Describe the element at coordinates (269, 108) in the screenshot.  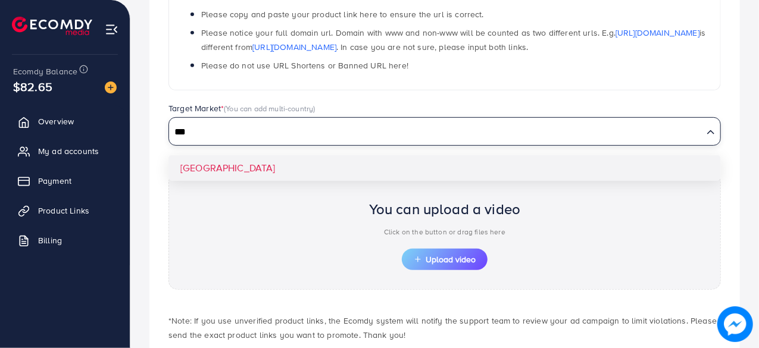
I see `span: (You can add multi-country)` at that location.